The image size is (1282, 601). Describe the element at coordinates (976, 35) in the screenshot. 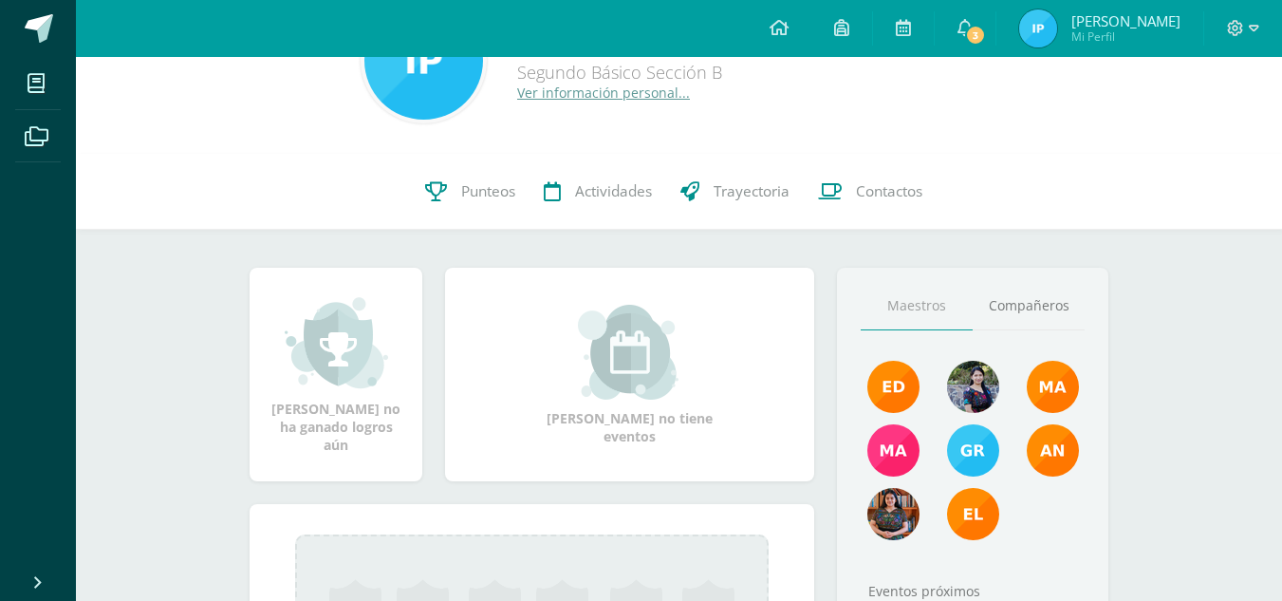

I see `span: 3` at that location.